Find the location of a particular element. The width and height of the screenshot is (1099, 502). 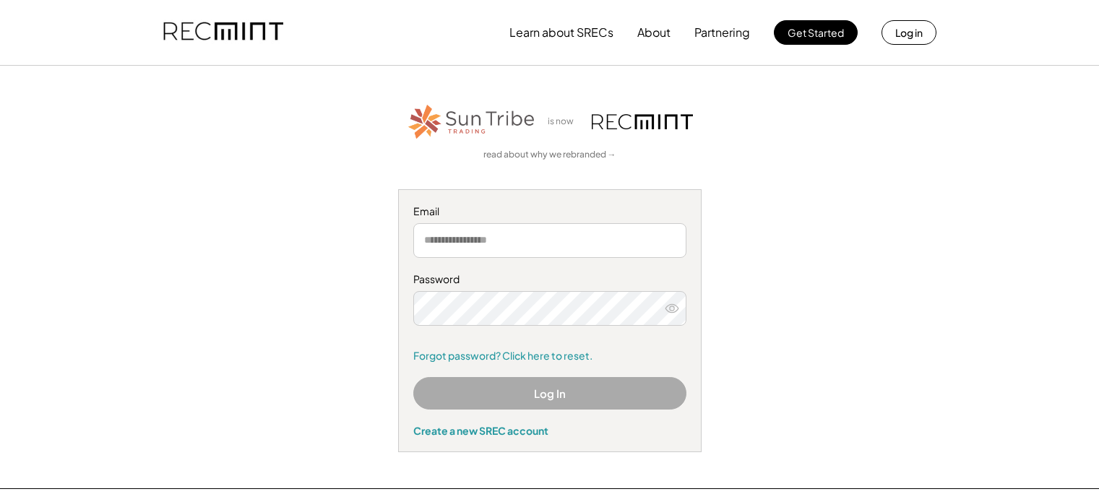

button: Learn about SRECs is located at coordinates (561, 33).